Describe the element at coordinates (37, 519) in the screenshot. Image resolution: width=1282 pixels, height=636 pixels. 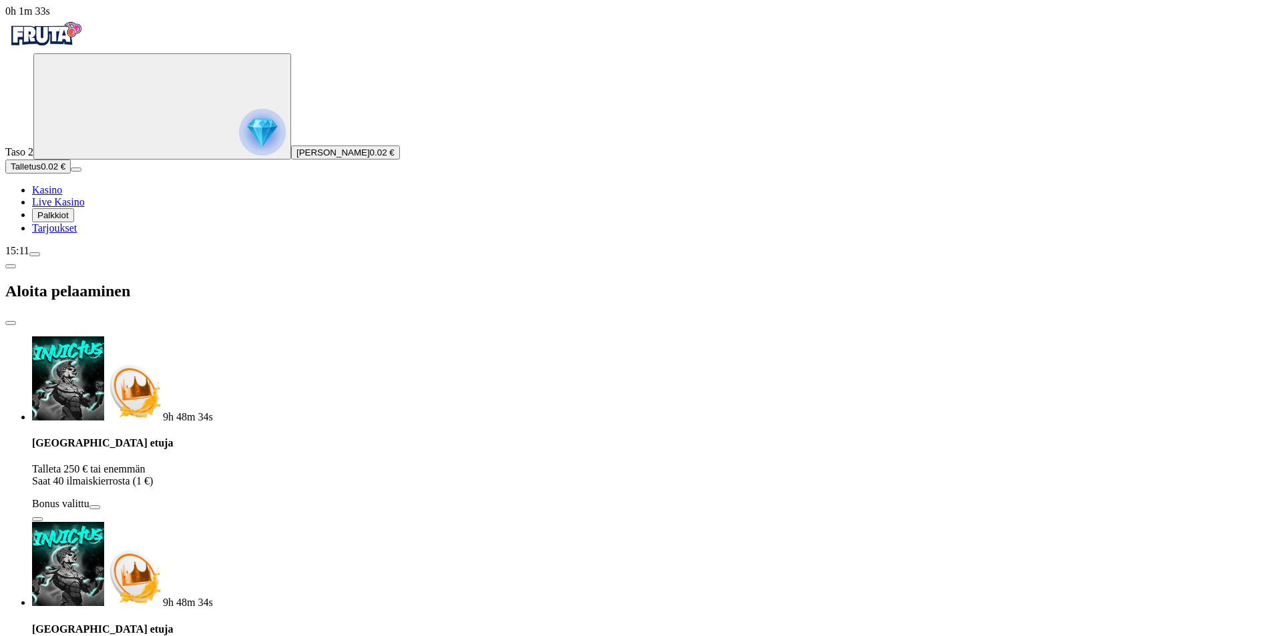
I see `button: info` at that location.